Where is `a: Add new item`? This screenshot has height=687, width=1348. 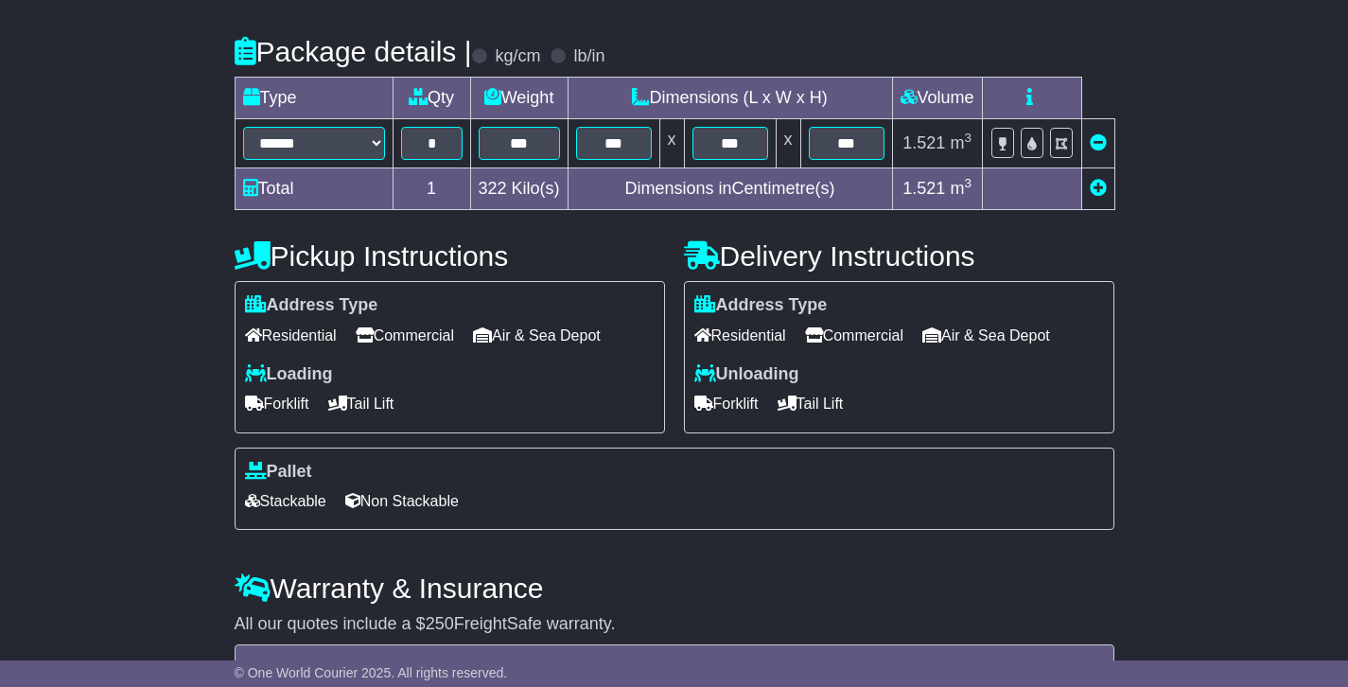 a: Add new item is located at coordinates (1098, 188).